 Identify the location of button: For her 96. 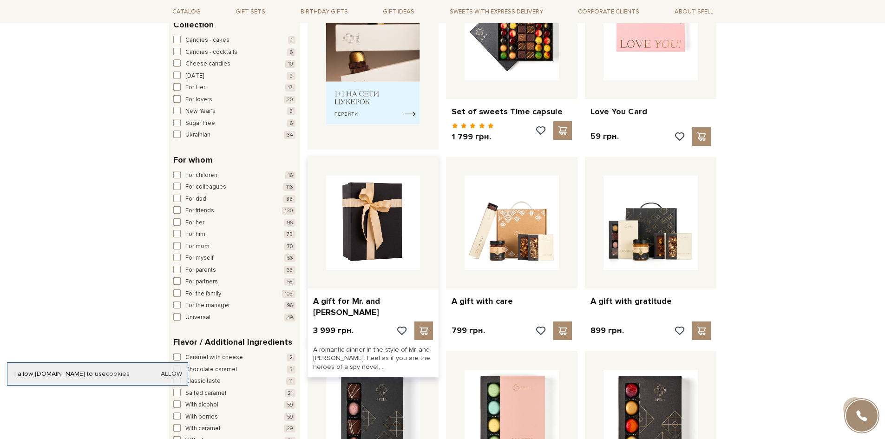
(234, 223).